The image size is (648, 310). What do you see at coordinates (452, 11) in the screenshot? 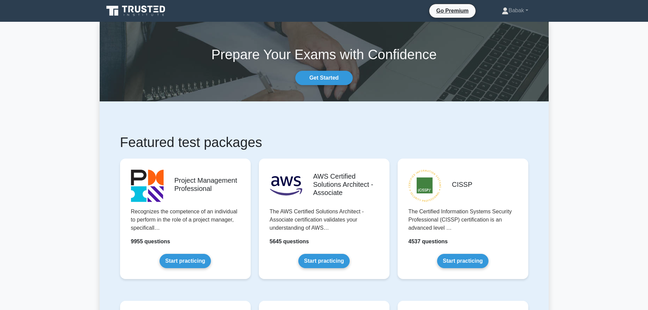
I see `a: Go Premium` at bounding box center [452, 11].